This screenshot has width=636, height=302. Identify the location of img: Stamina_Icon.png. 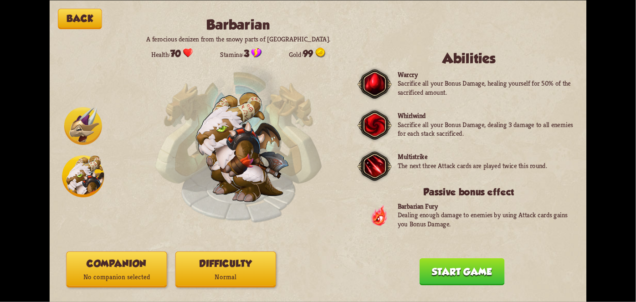
(257, 52).